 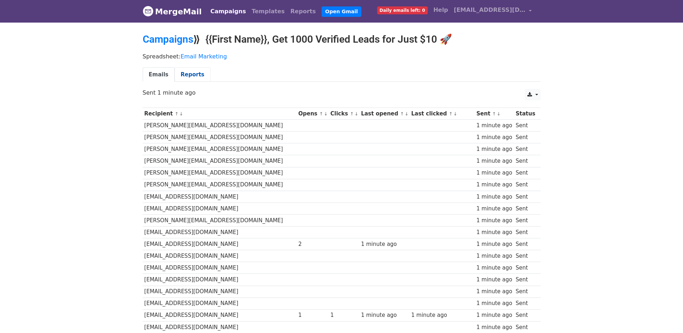 What do you see at coordinates (342, 39) in the screenshot?
I see `h2: ⟫ {{First Name}}, Get 1000 Verified Leads for Just $10 🚀` at bounding box center [342, 39].